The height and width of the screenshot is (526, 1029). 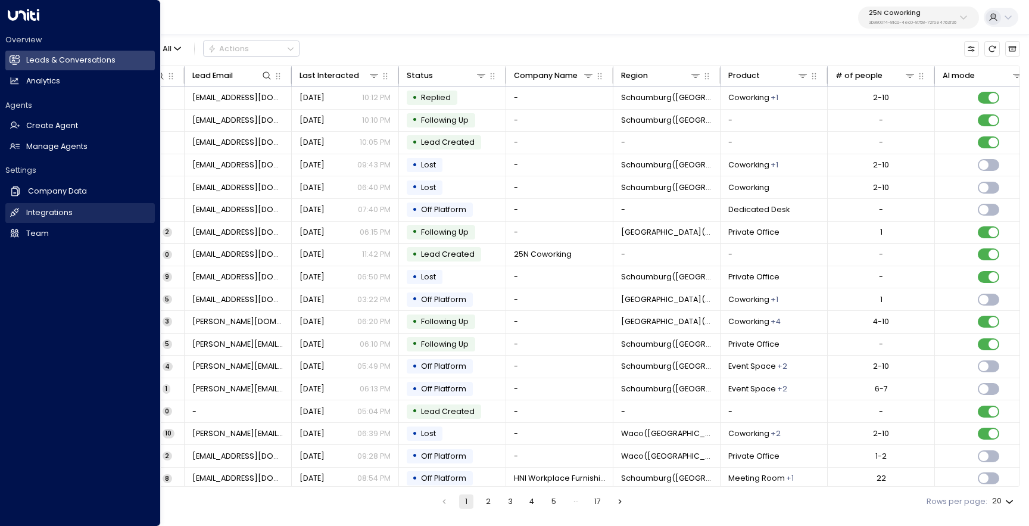 What do you see at coordinates (542, 254) in the screenshot?
I see `span: 25N Coworking` at bounding box center [542, 254].